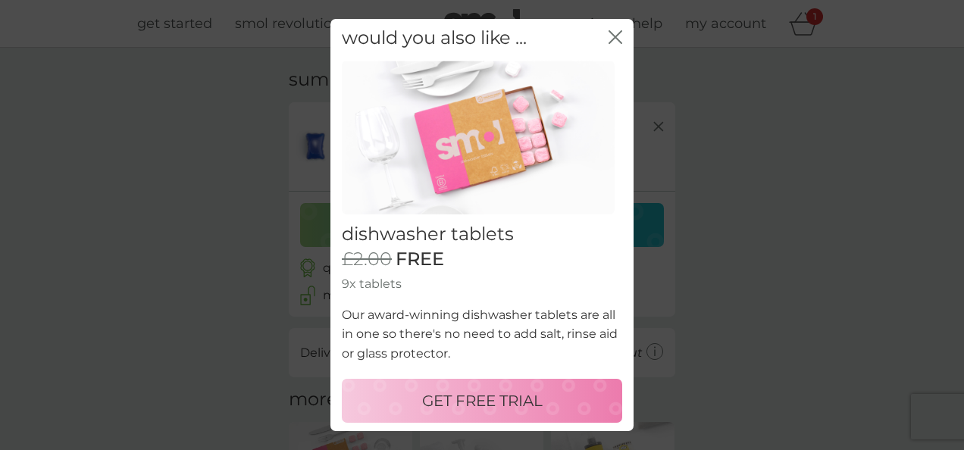 Image resolution: width=964 pixels, height=450 pixels. What do you see at coordinates (482, 284) in the screenshot?
I see `p: 9x tablets` at bounding box center [482, 284].